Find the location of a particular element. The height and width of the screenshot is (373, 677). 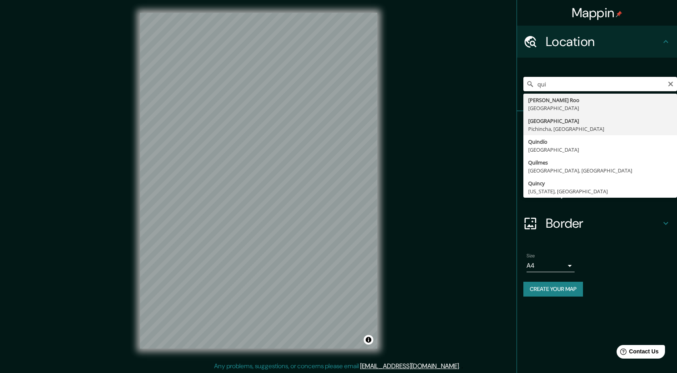

div: Layout is located at coordinates (597, 191).